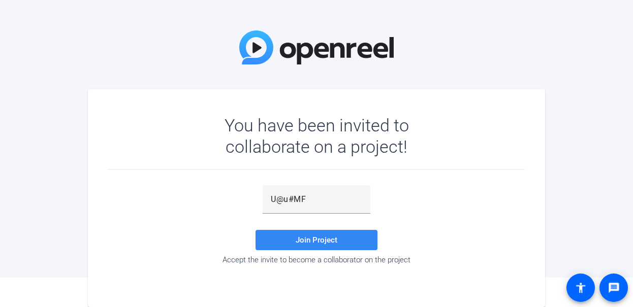 Image resolution: width=633 pixels, height=307 pixels. I want to click on div: You have been invited to collaborate on a project!, so click(316, 136).